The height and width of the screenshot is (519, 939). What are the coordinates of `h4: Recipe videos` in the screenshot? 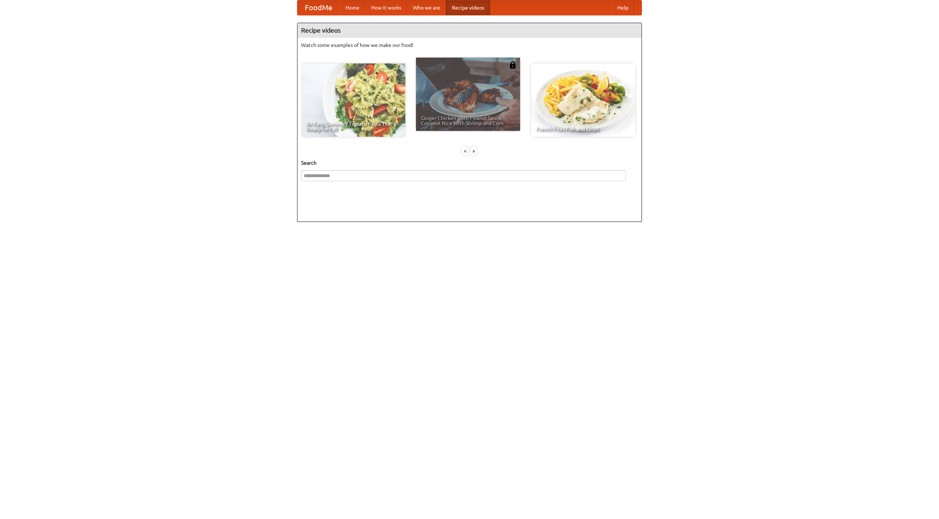 It's located at (469, 30).